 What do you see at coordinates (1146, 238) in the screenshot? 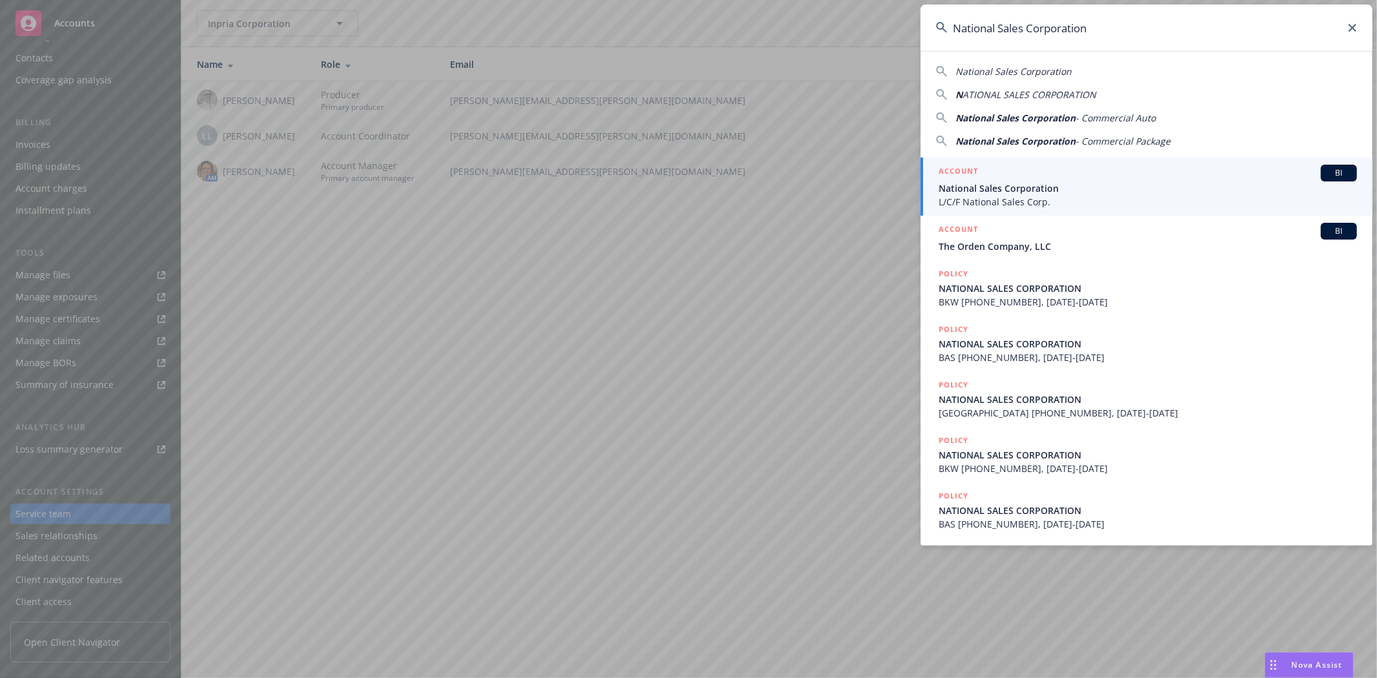
I see `a: ACCOUNTBIThe Orden Company, LLC` at bounding box center [1146, 238].